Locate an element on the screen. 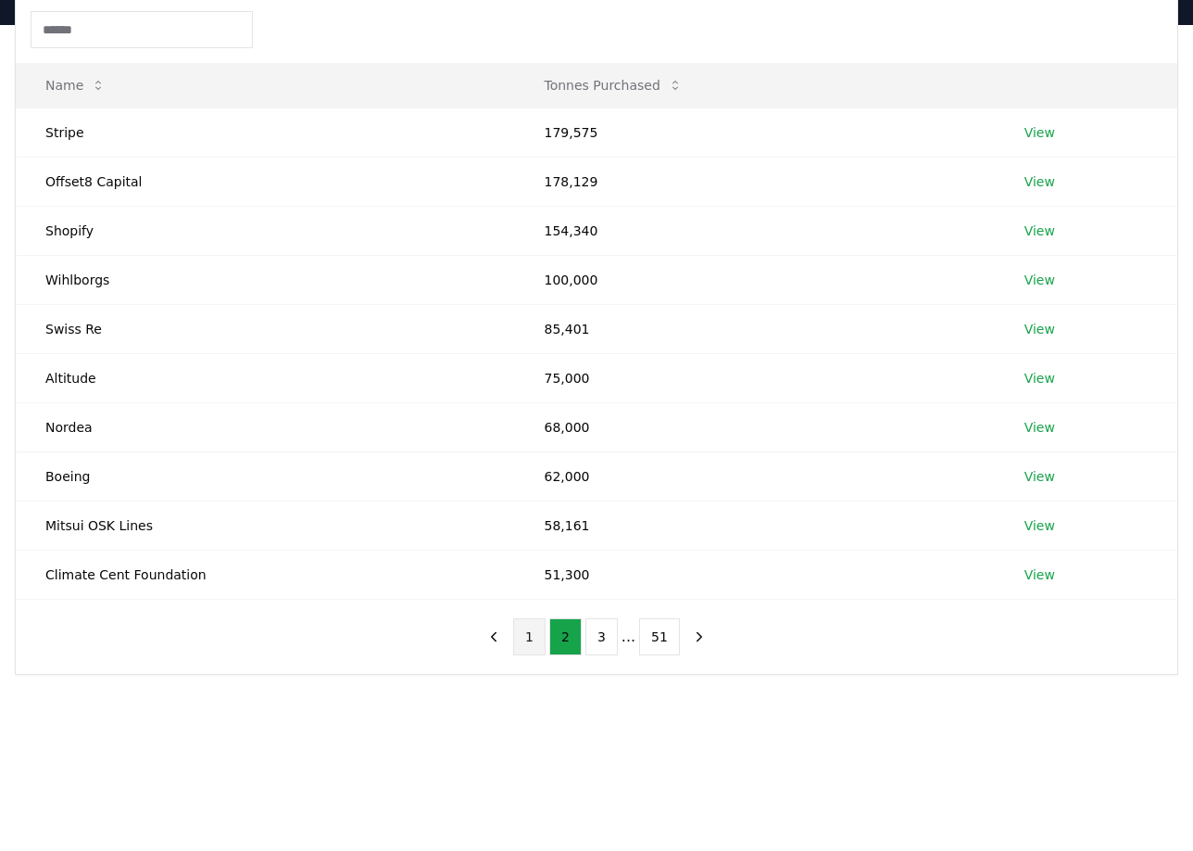 Image resolution: width=1193 pixels, height=851 pixels. button: previous page is located at coordinates (494, 637).